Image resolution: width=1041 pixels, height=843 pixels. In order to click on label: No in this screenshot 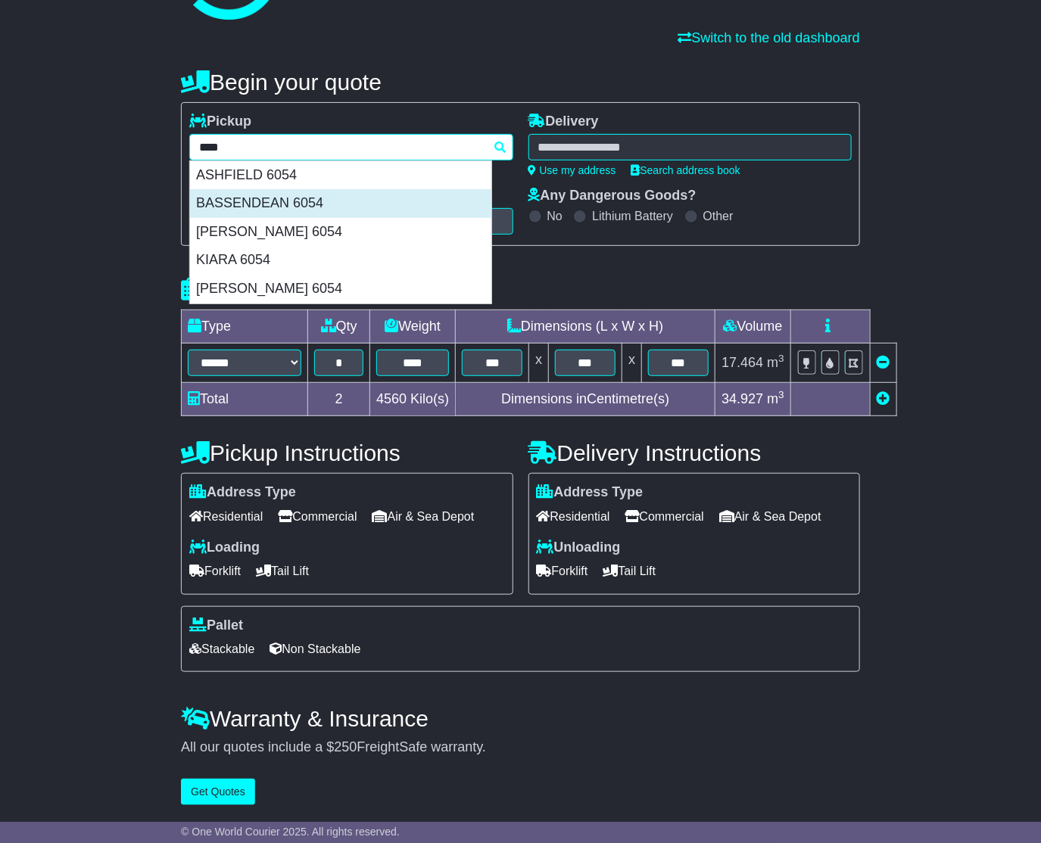, I will do `click(555, 216)`.